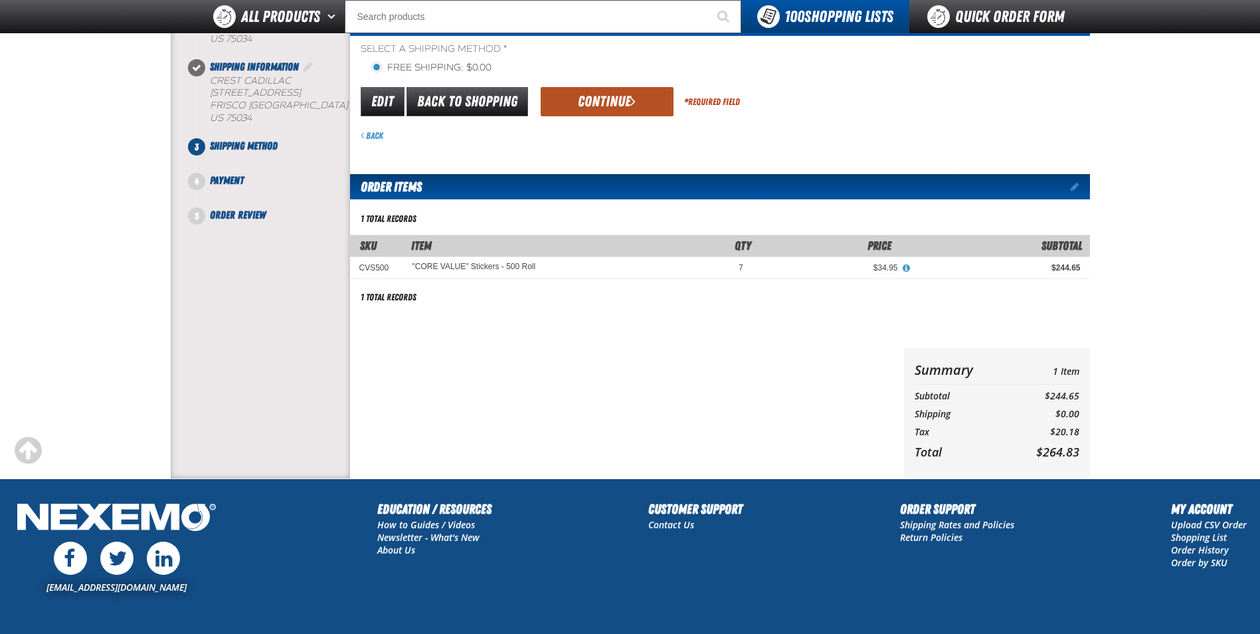  Describe the element at coordinates (226, 180) in the screenshot. I see `span: Payment` at that location.